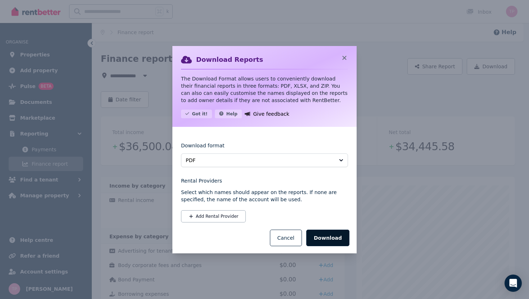 This screenshot has height=299, width=529. Describe the element at coordinates (267, 114) in the screenshot. I see `a: Give feedback` at that location.